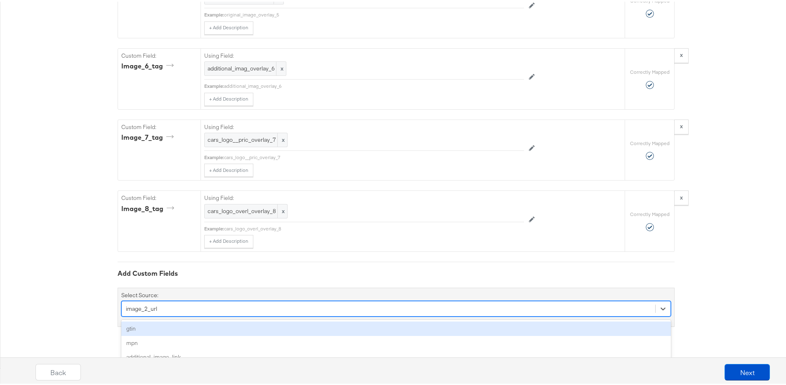 The width and height of the screenshot is (786, 385). What do you see at coordinates (140, 294) in the screenshot?
I see `label: Select Source:` at bounding box center [140, 294].